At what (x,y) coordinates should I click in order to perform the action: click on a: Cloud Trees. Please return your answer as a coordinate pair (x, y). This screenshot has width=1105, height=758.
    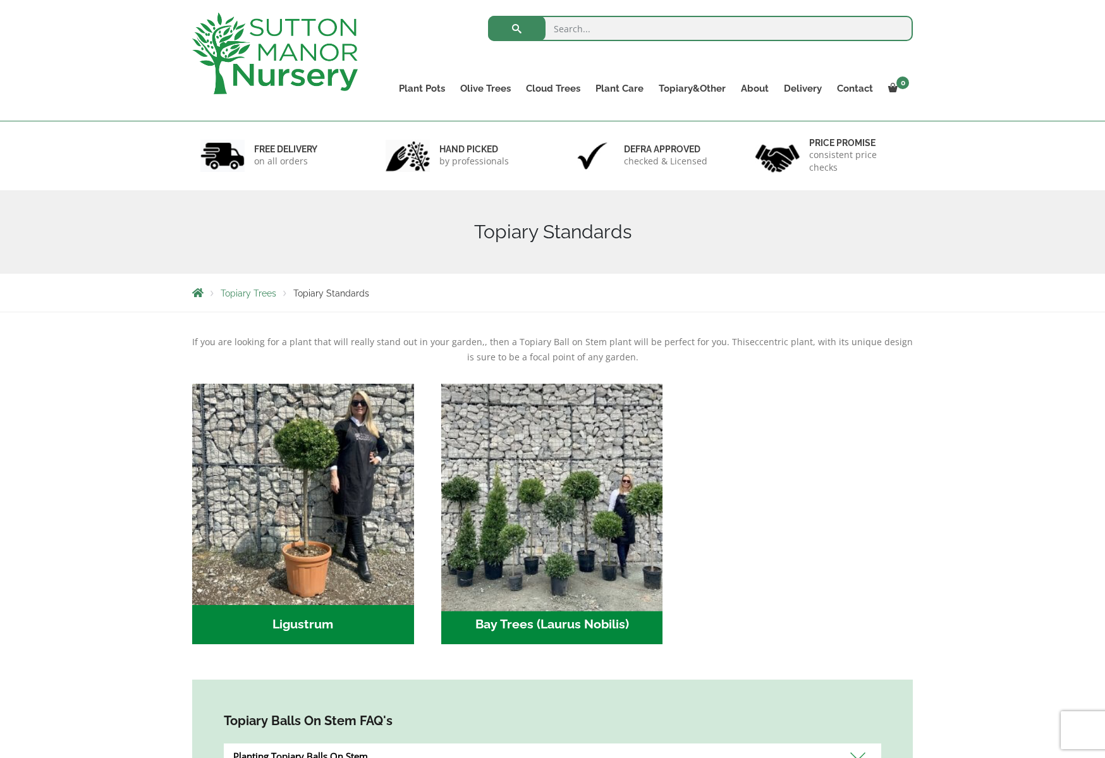
    Looking at the image, I should click on (553, 88).